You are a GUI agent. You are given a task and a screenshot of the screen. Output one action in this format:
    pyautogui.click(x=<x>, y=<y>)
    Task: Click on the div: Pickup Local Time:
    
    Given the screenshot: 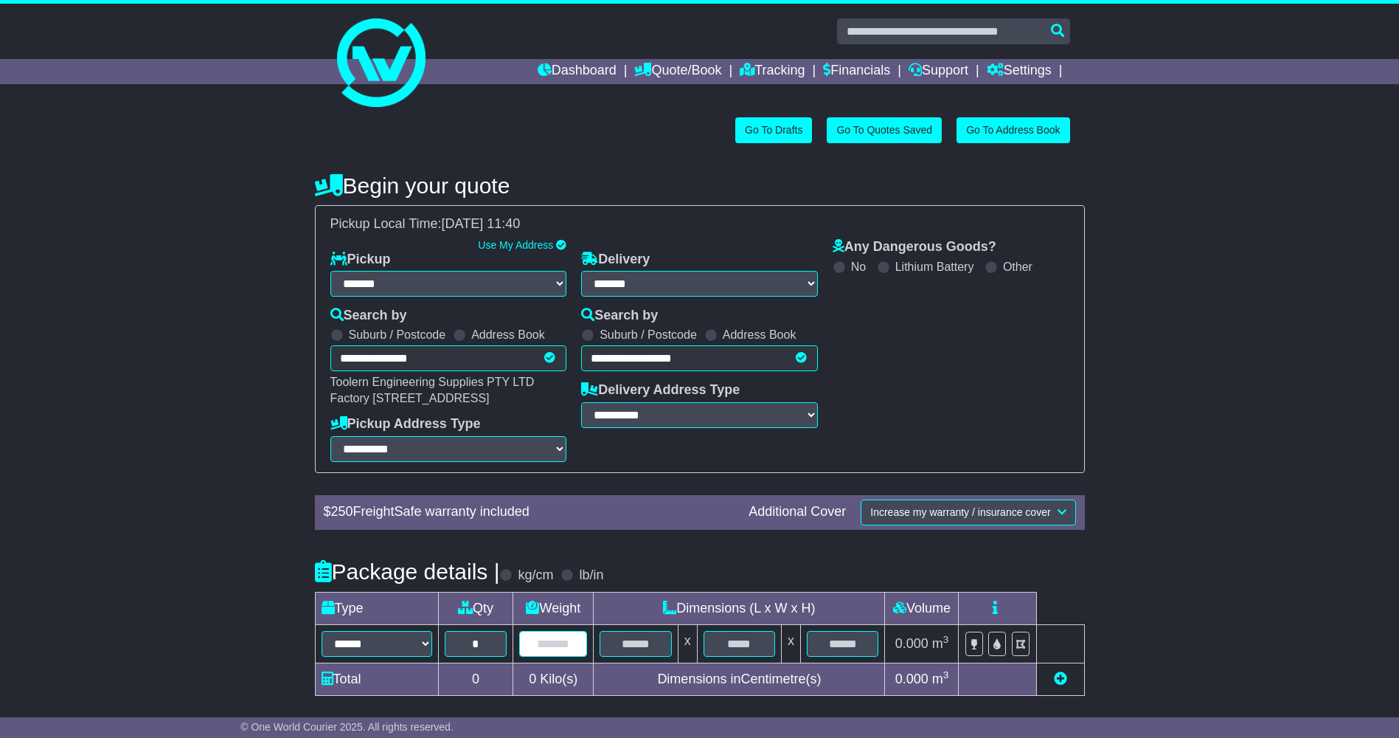 What is the action you would take?
    pyautogui.click(x=700, y=224)
    